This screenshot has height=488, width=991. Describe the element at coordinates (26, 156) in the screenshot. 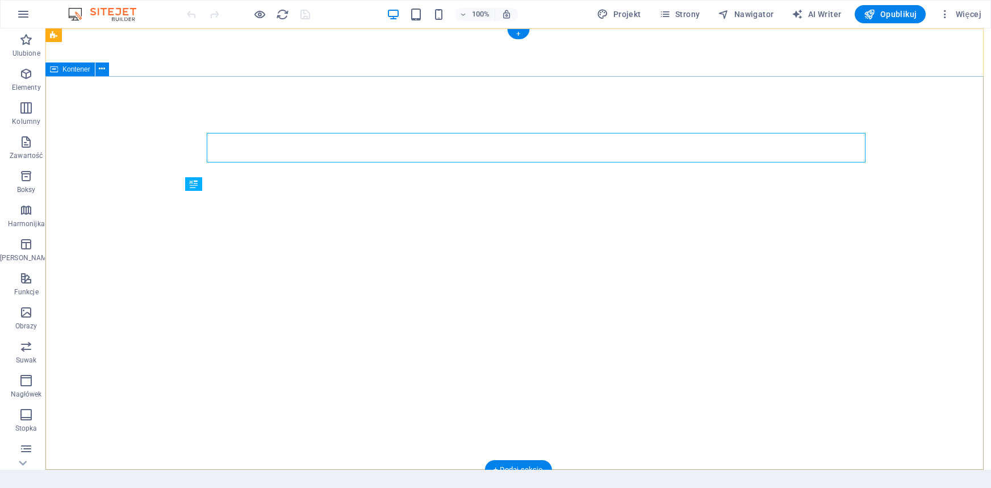

I see `p: Zawartość` at that location.